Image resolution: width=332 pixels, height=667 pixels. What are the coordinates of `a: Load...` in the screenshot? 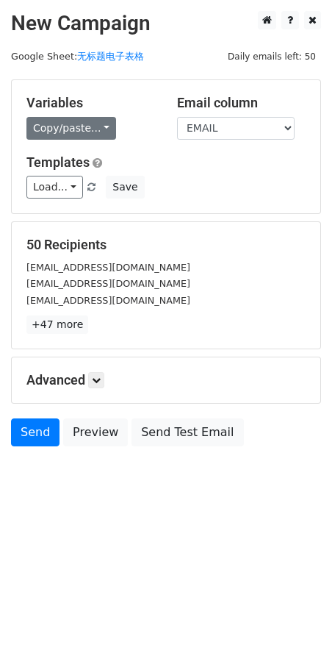 It's located at (54, 187).